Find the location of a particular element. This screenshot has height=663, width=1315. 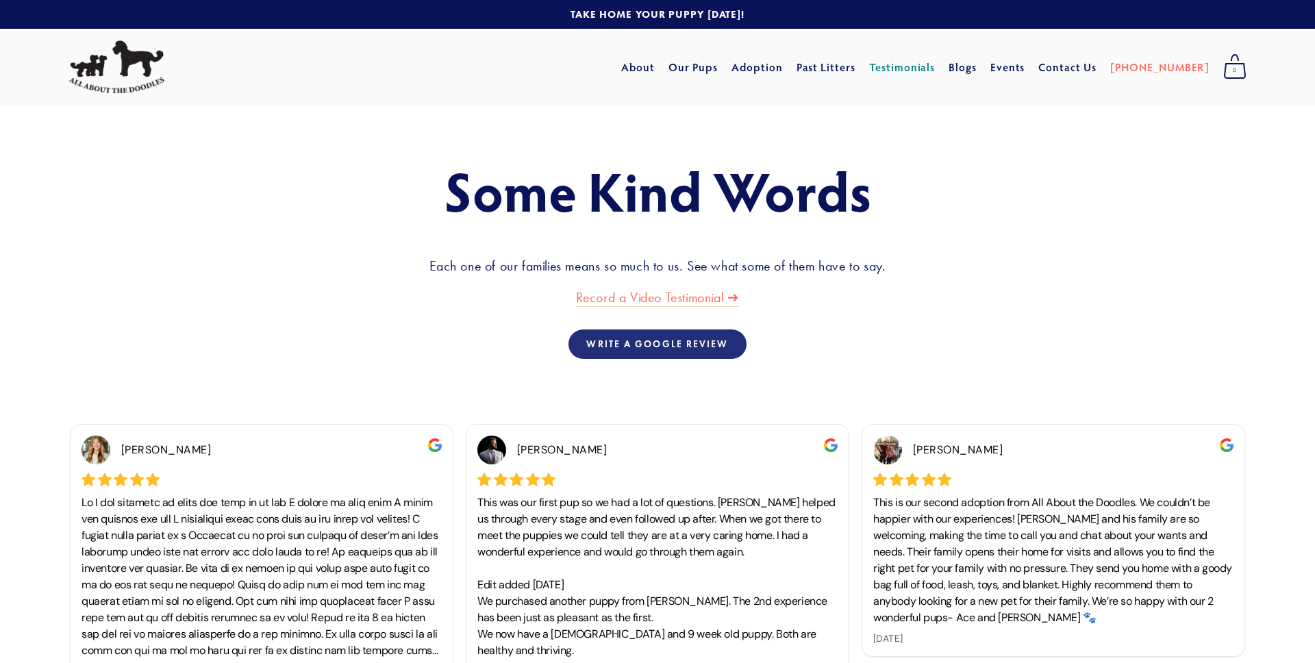

a: Blogs is located at coordinates (962, 67).